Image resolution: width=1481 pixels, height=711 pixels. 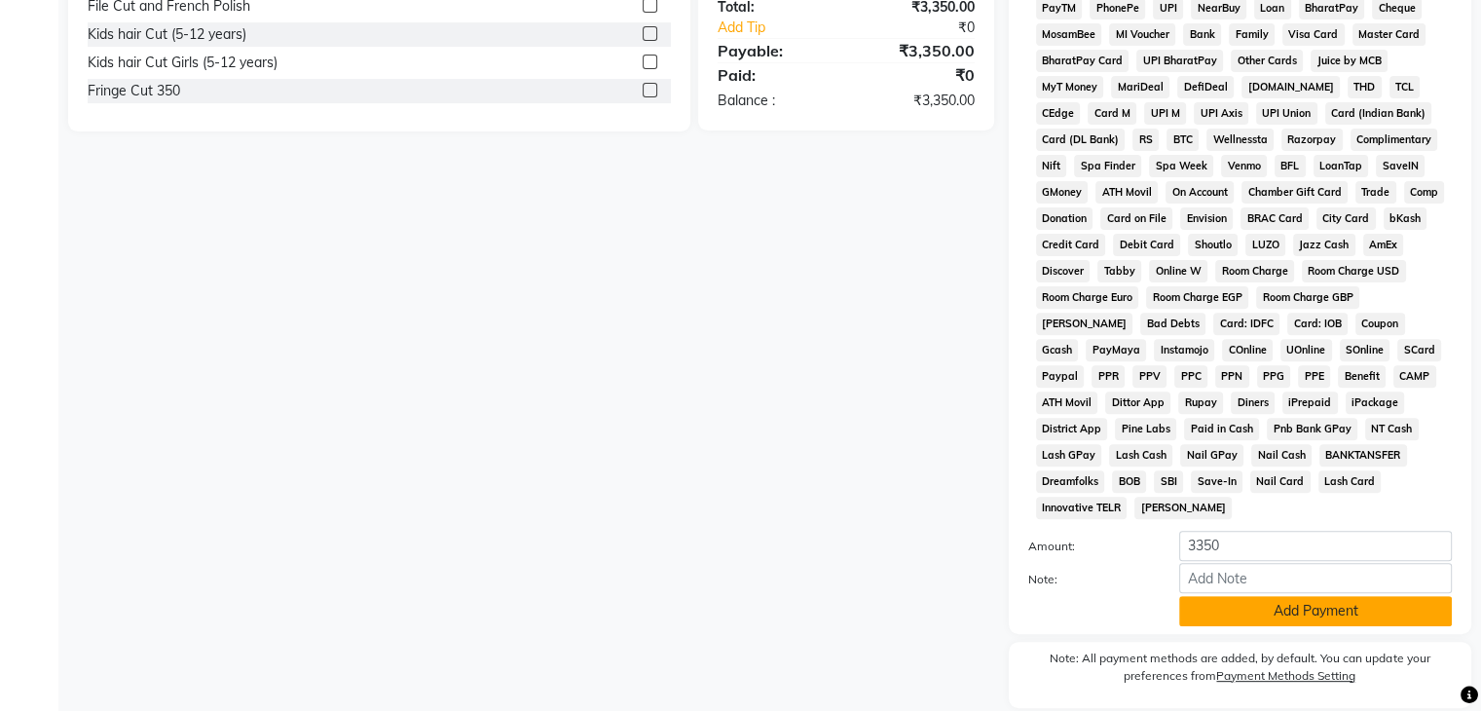 What do you see at coordinates (1051, 166) in the screenshot?
I see `span: Nift` at bounding box center [1051, 166].